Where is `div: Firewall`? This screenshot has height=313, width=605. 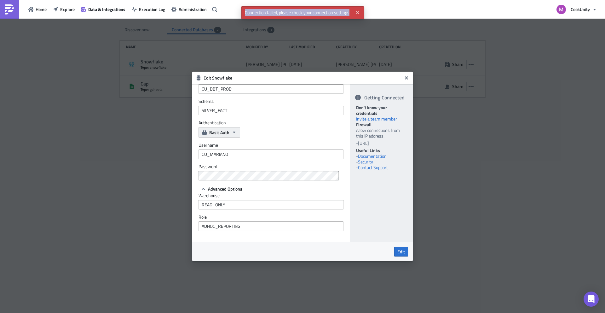 div: Firewall is located at coordinates (381, 124).